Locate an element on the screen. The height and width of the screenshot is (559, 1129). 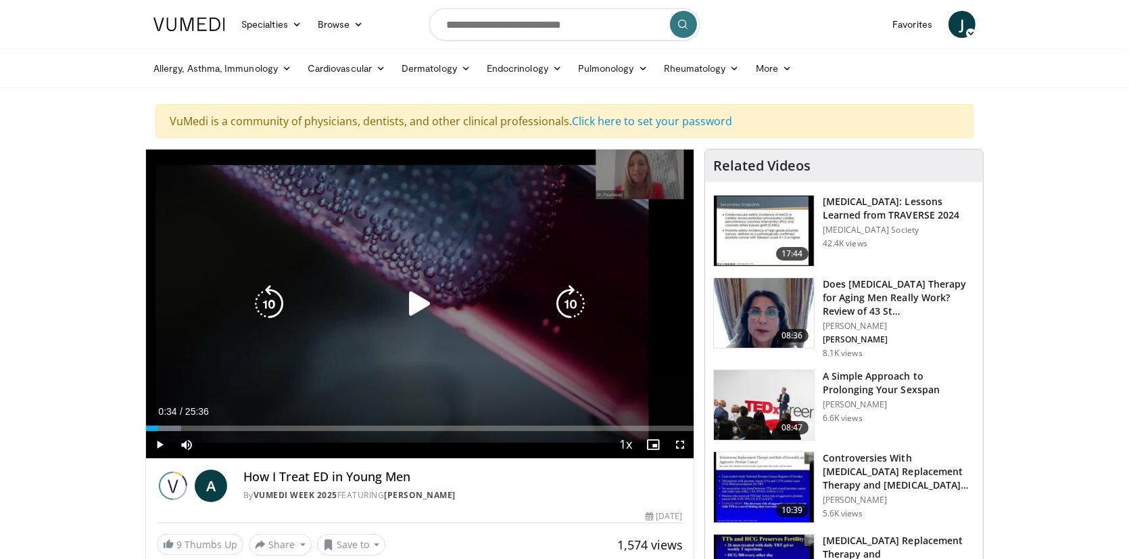
span: 1,574 views is located at coordinates (650, 544).